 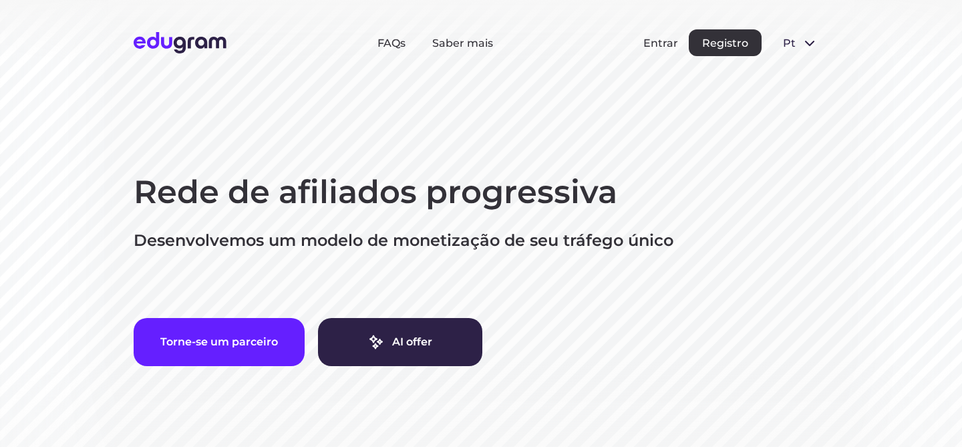 What do you see at coordinates (800, 43) in the screenshot?
I see `button: pt` at bounding box center [800, 43].